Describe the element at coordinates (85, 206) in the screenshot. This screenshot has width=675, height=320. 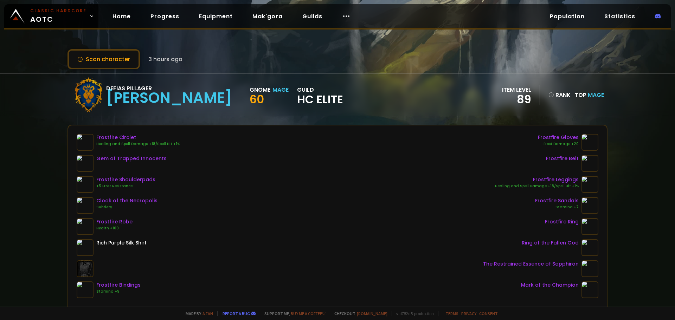
I see `img: item-23050` at that location.